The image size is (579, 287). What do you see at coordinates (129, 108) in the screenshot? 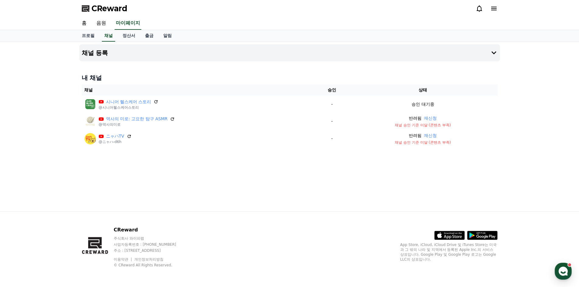
I see `p: @시니어헬스케어스토리` at bounding box center [129, 108].